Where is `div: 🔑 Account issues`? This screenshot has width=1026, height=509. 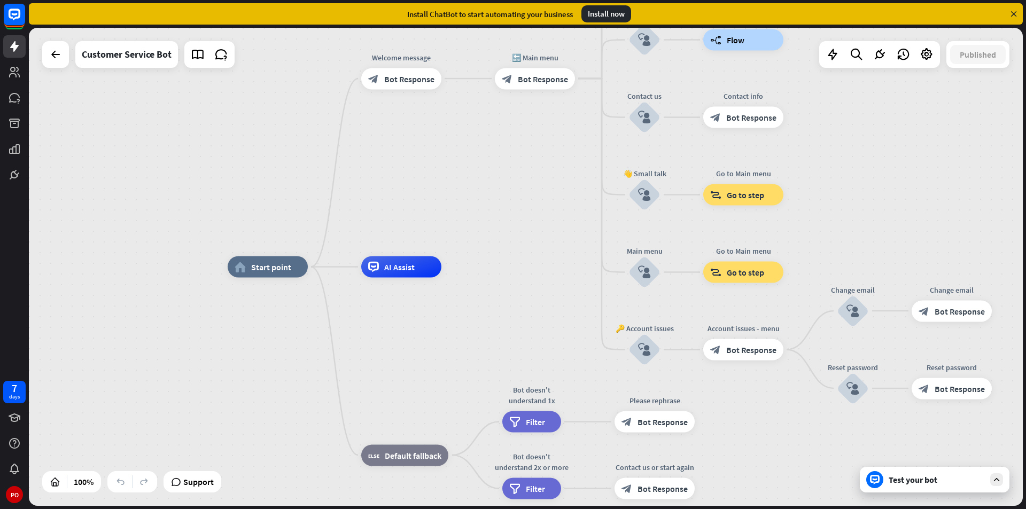 div: 🔑 Account issues is located at coordinates (645, 329).